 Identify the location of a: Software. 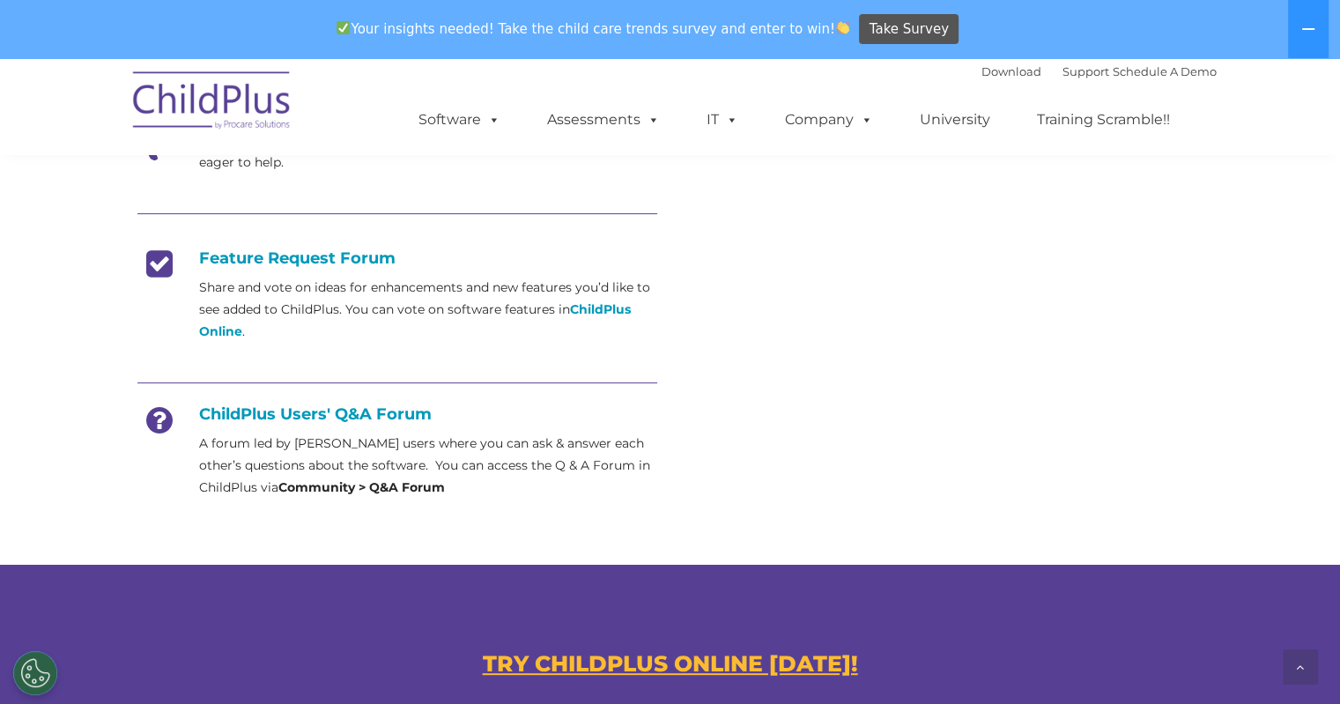
(459, 120).